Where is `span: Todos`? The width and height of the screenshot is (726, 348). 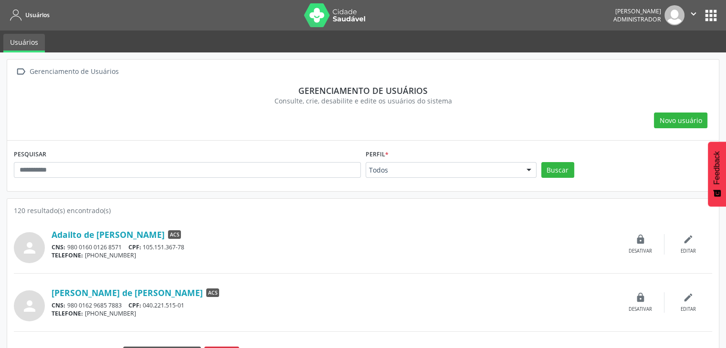
span: Todos is located at coordinates (443, 170).